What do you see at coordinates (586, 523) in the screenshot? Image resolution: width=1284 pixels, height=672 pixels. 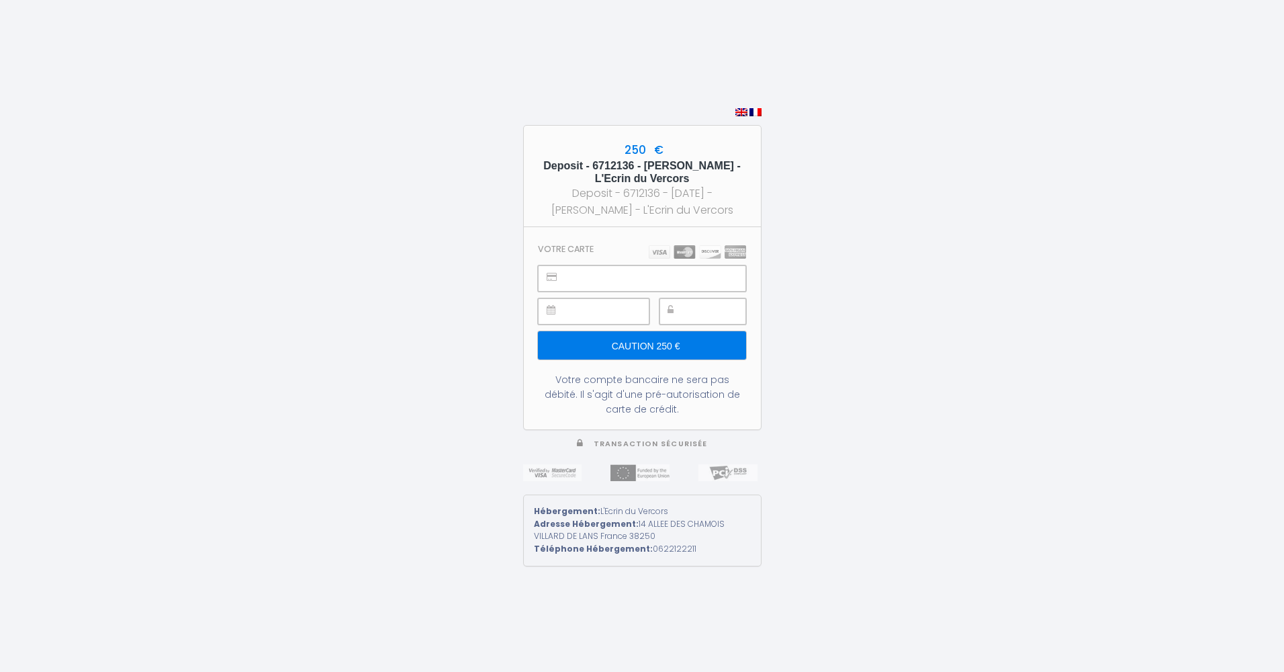 I see `strong: Adresse Hébergement:` at bounding box center [586, 523].